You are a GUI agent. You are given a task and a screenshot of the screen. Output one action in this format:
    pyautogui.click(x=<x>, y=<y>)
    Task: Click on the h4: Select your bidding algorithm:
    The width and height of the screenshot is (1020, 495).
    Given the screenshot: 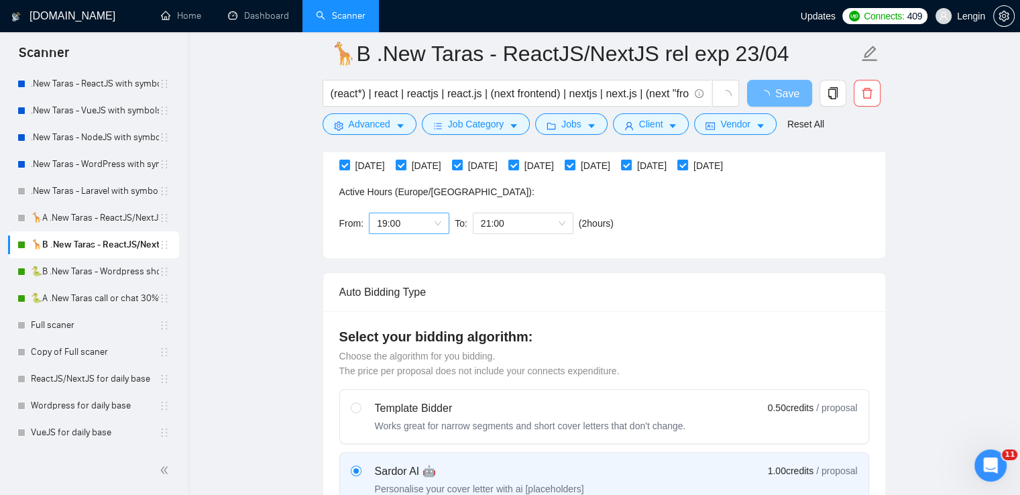 What is the action you would take?
    pyautogui.click(x=604, y=337)
    